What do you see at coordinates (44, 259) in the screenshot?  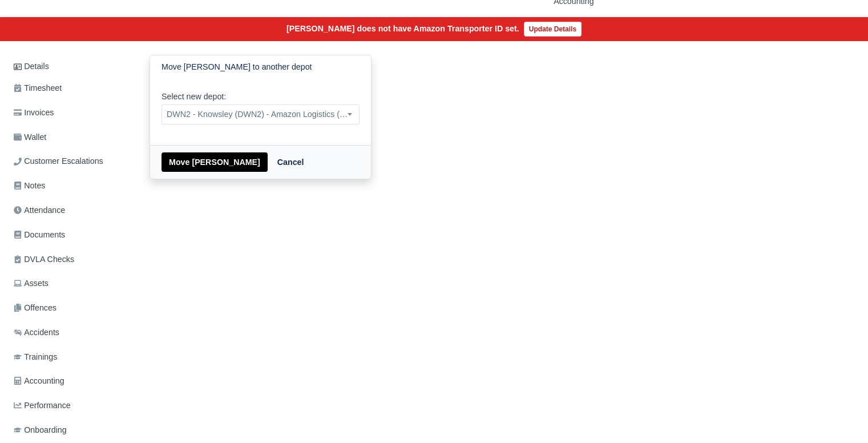 I see `span: DVLA Checks` at bounding box center [44, 259].